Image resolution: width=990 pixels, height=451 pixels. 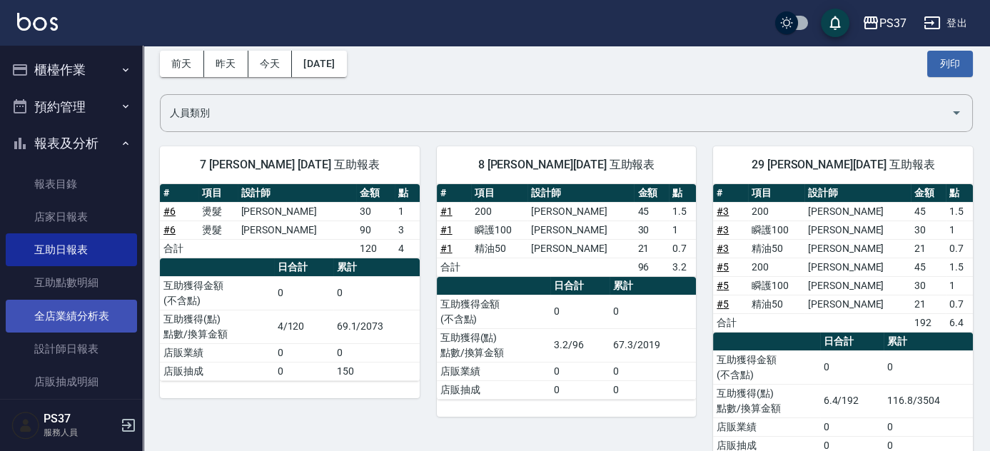 What do you see at coordinates (407, 230) in the screenshot?
I see `td: 3` at bounding box center [407, 230].